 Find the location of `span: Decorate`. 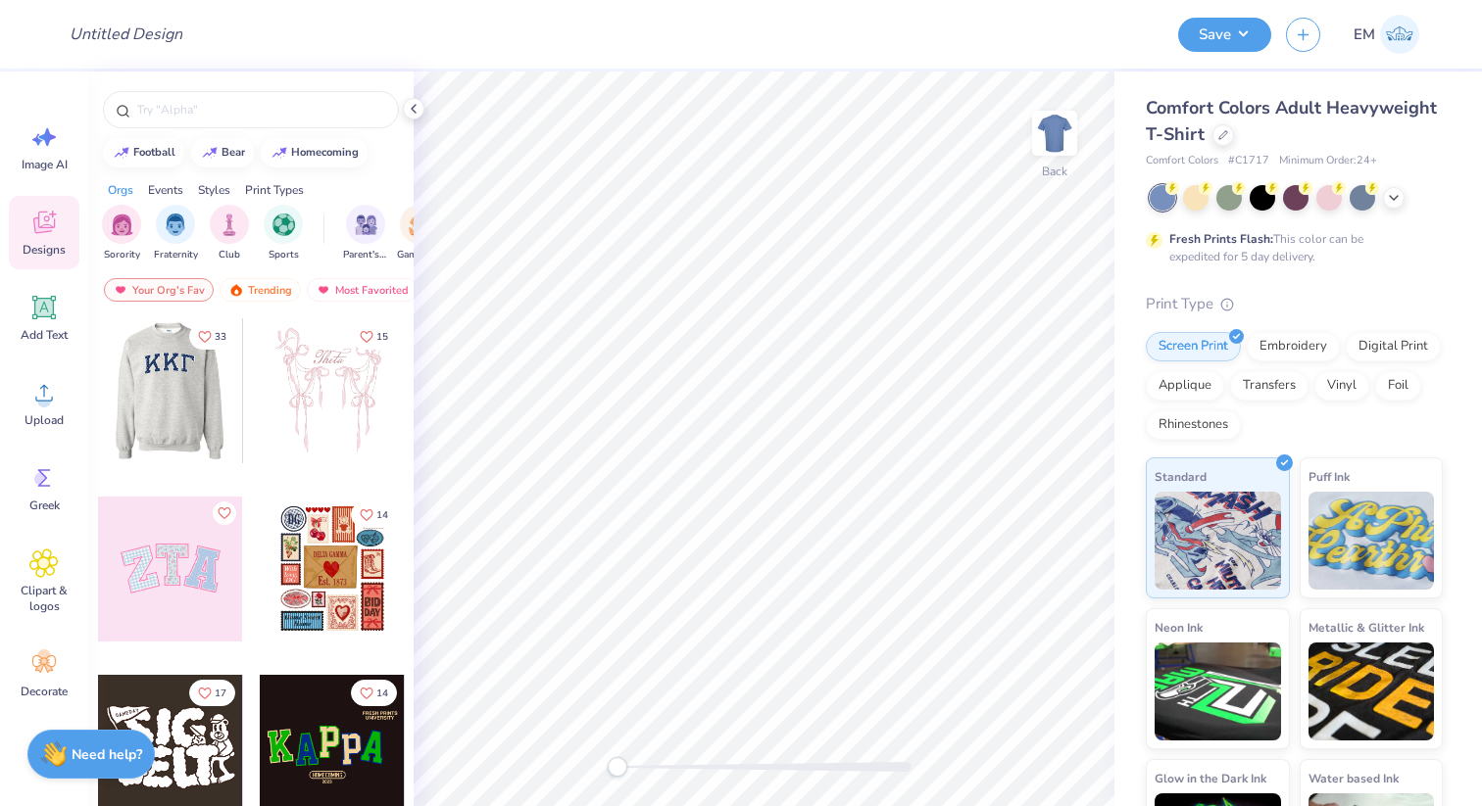

span: Decorate is located at coordinates (44, 692).